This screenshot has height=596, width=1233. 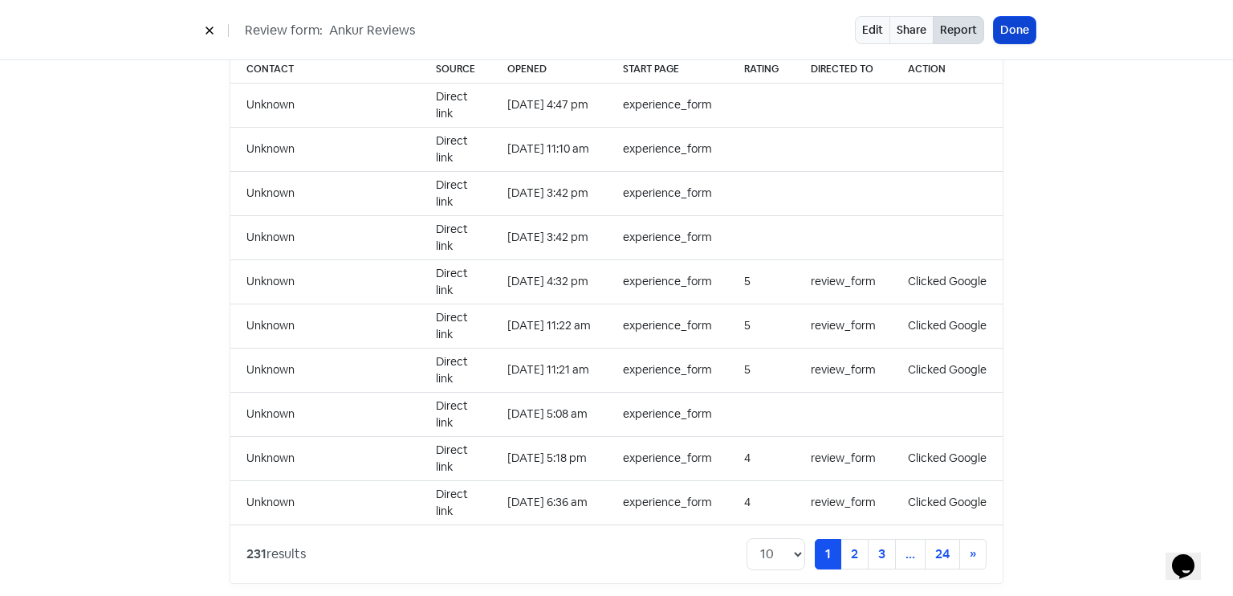 What do you see at coordinates (325, 69) in the screenshot?
I see `th: Contact` at bounding box center [325, 69].